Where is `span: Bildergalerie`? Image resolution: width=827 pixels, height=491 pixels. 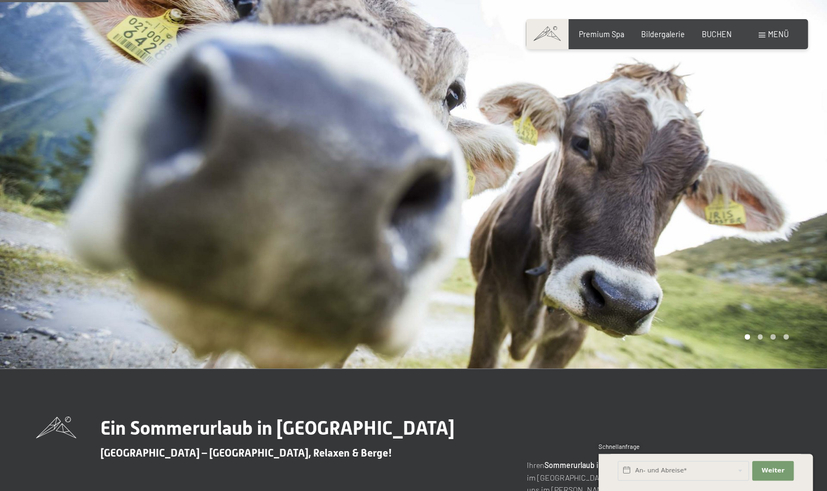
span: Bildergalerie is located at coordinates (663, 34).